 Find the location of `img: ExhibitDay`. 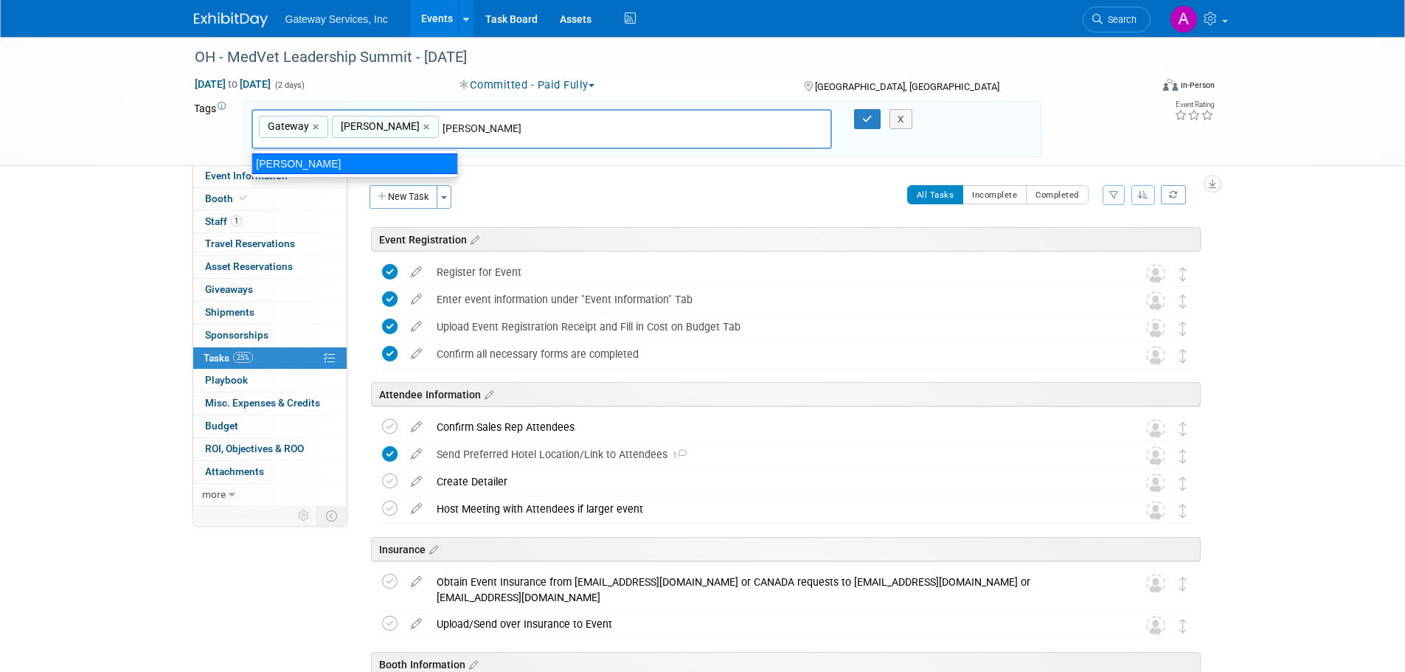

img: ExhibitDay is located at coordinates (231, 20).